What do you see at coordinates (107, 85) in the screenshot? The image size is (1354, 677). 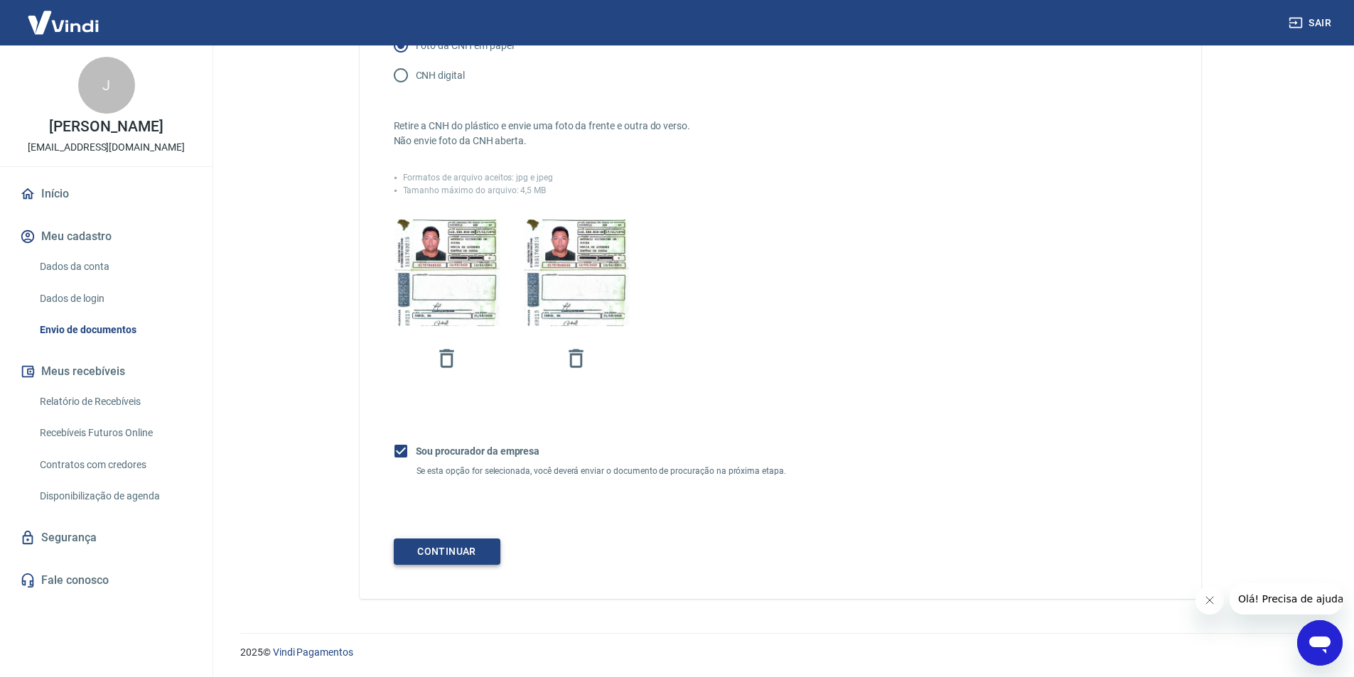 I see `div: J` at bounding box center [107, 85].